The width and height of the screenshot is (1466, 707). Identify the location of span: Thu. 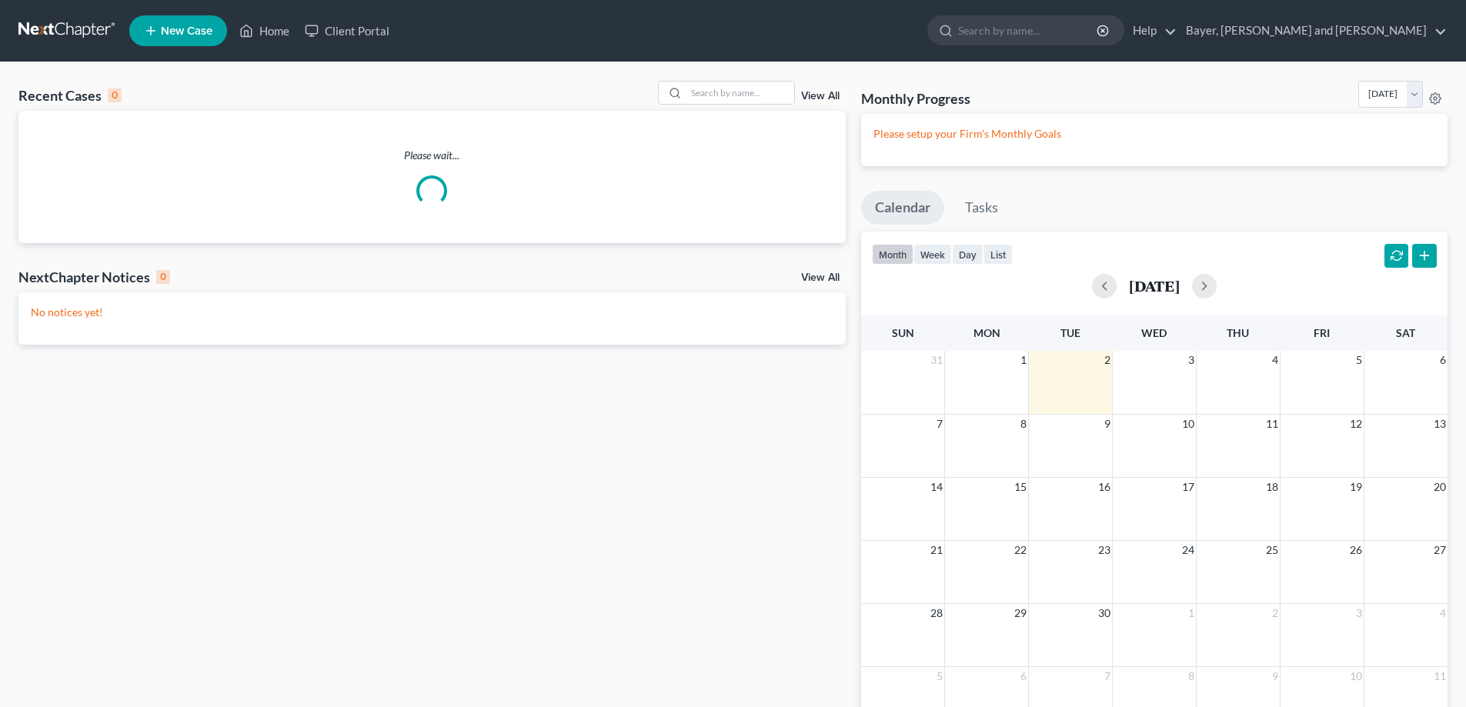
(1237, 332).